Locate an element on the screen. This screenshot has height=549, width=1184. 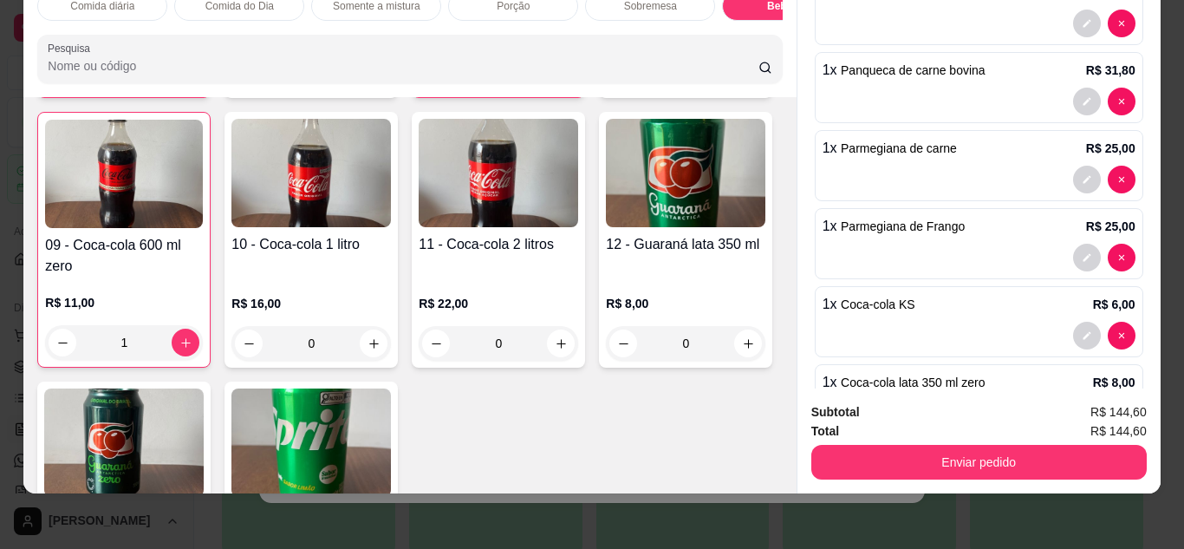
p: R$ 6,00 is located at coordinates (1114, 304).